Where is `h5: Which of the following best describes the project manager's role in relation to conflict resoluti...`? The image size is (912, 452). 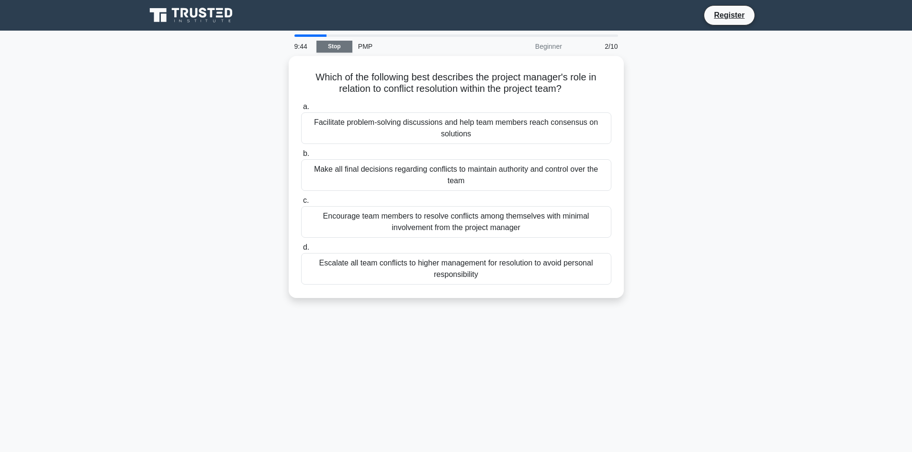
h5: Which of the following best describes the project manager's role in relation to conflict resoluti... is located at coordinates (456, 83).